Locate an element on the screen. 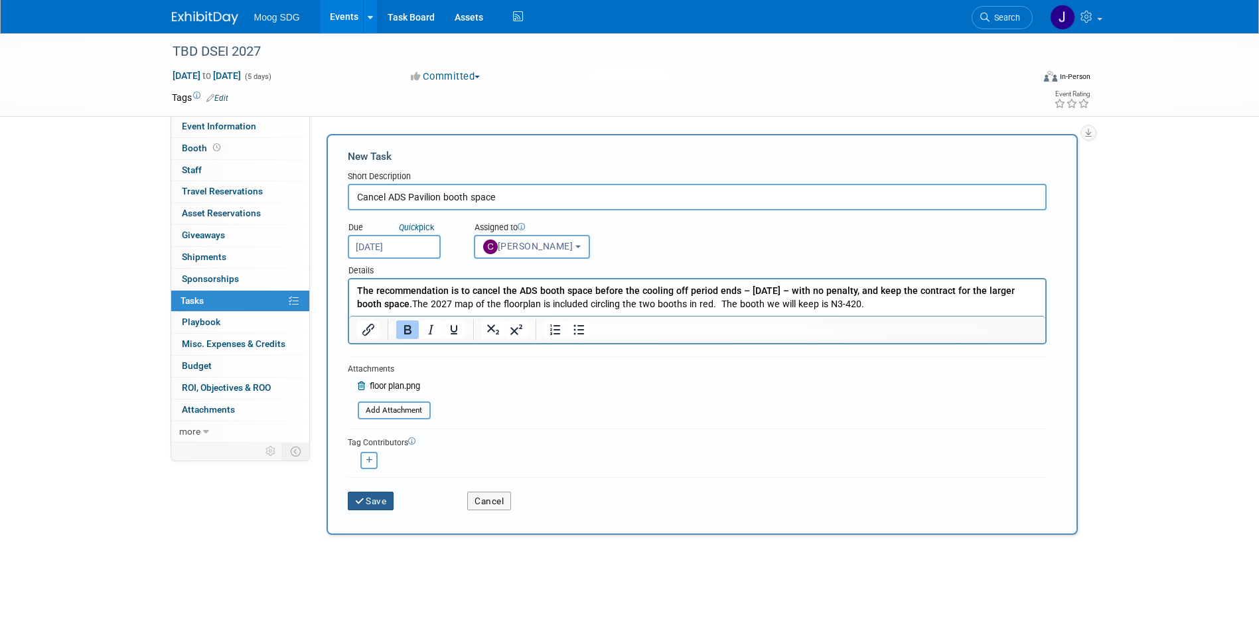 This screenshot has width=1259, height=633. span: Attachments is located at coordinates (208, 410).